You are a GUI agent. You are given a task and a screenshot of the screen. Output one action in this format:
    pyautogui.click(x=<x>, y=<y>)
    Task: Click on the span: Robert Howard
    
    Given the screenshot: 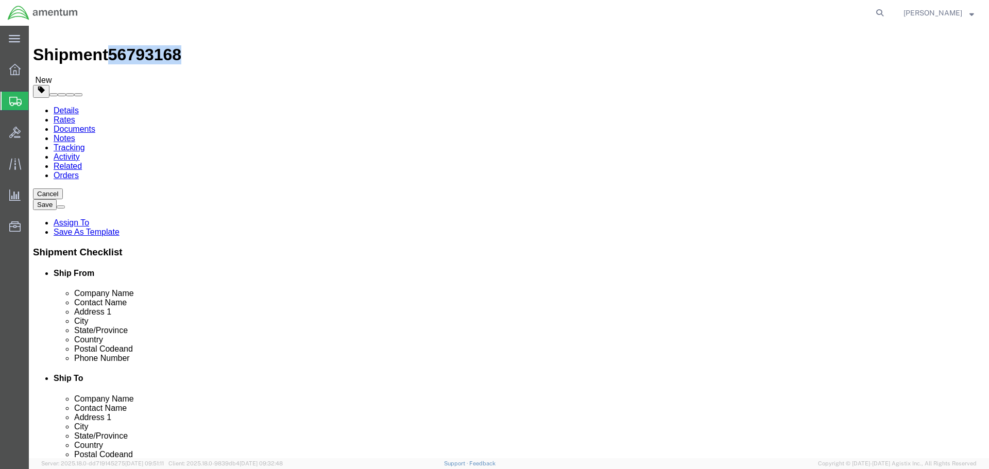 What is the action you would take?
    pyautogui.click(x=933, y=13)
    